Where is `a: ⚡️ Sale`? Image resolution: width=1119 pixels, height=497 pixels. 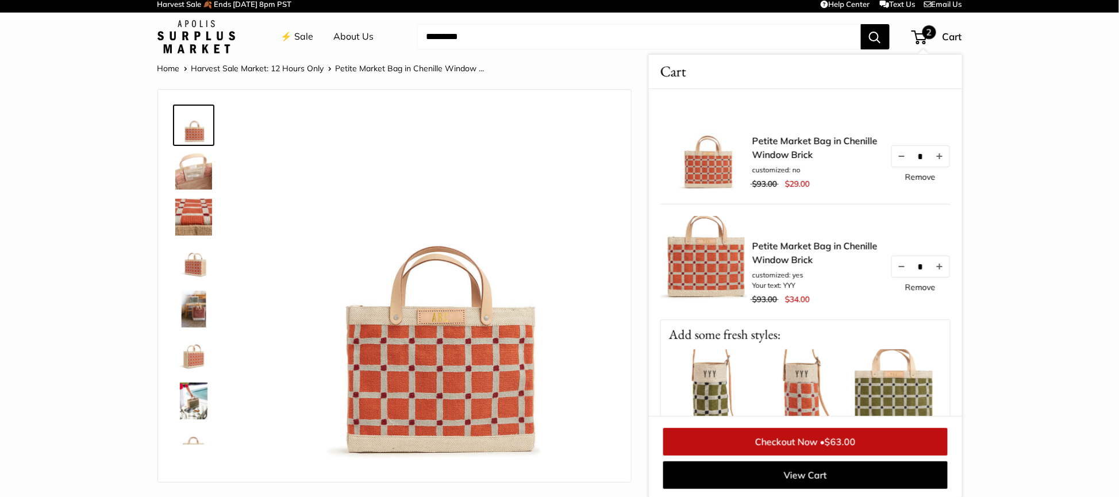 a: ⚡️ Sale is located at coordinates (297, 37).